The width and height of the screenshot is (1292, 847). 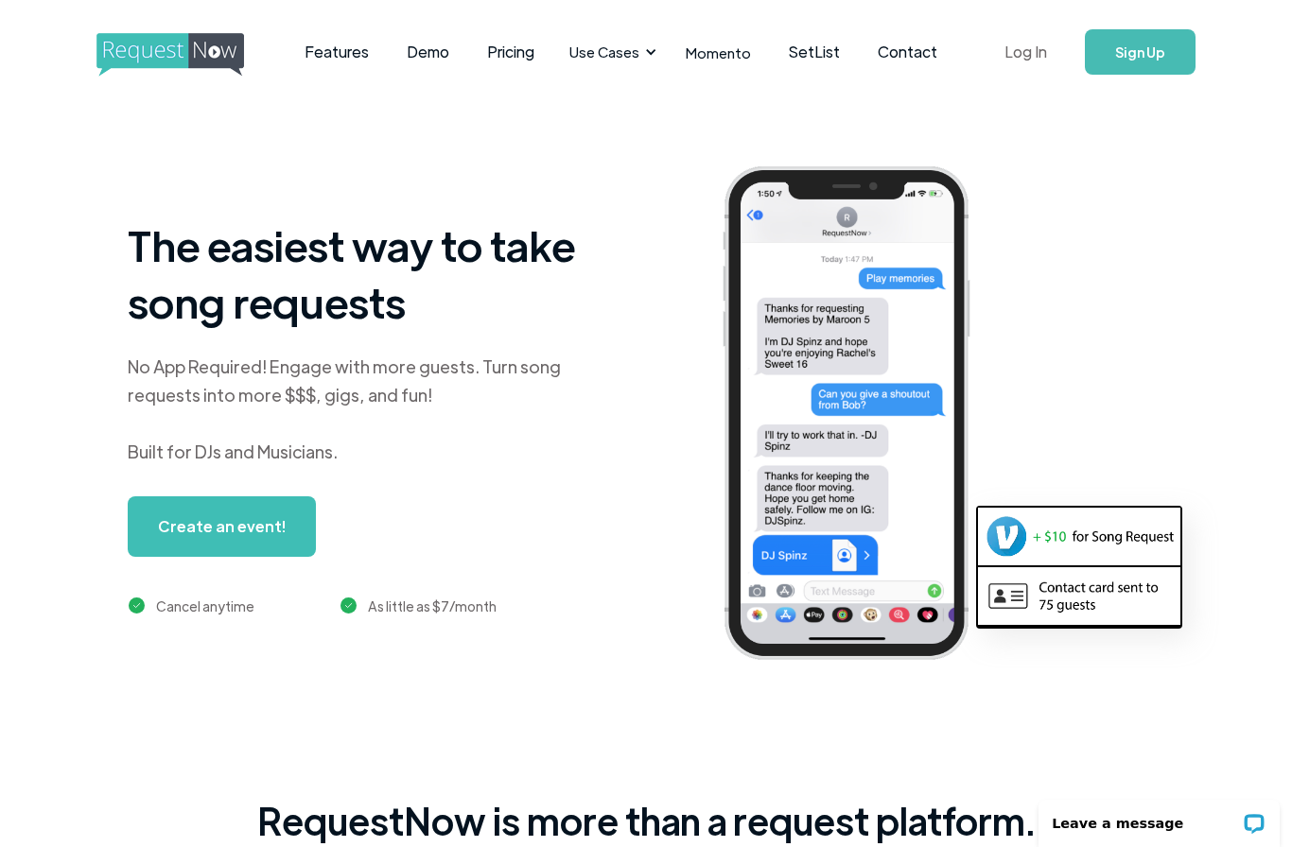 What do you see at coordinates (1140, 52) in the screenshot?
I see `a: Sign Up` at bounding box center [1140, 52].